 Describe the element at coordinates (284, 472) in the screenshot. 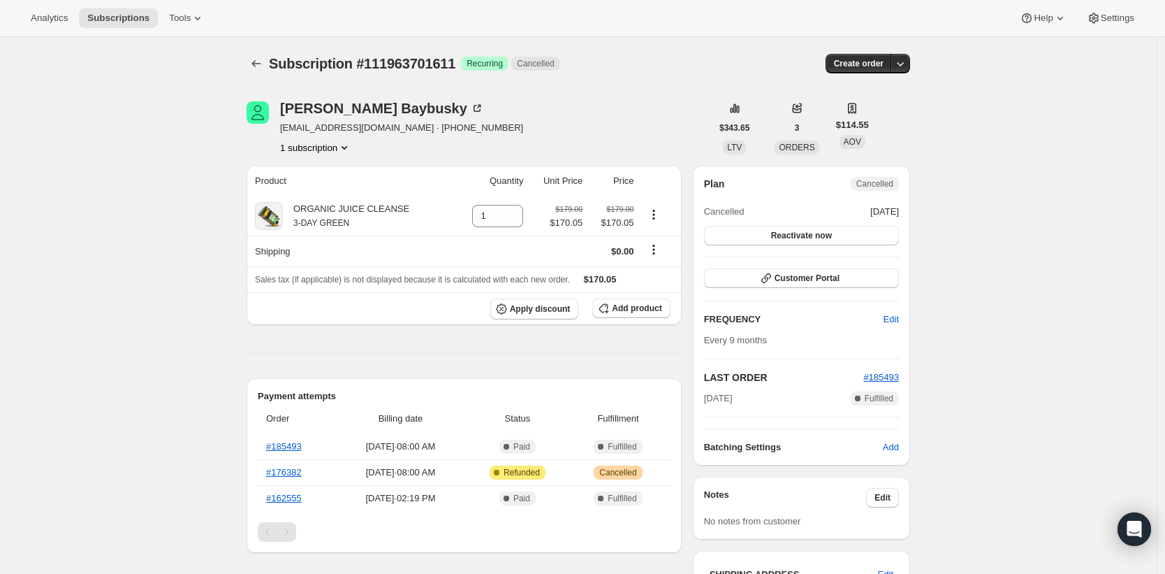

I see `a: #176382` at that location.